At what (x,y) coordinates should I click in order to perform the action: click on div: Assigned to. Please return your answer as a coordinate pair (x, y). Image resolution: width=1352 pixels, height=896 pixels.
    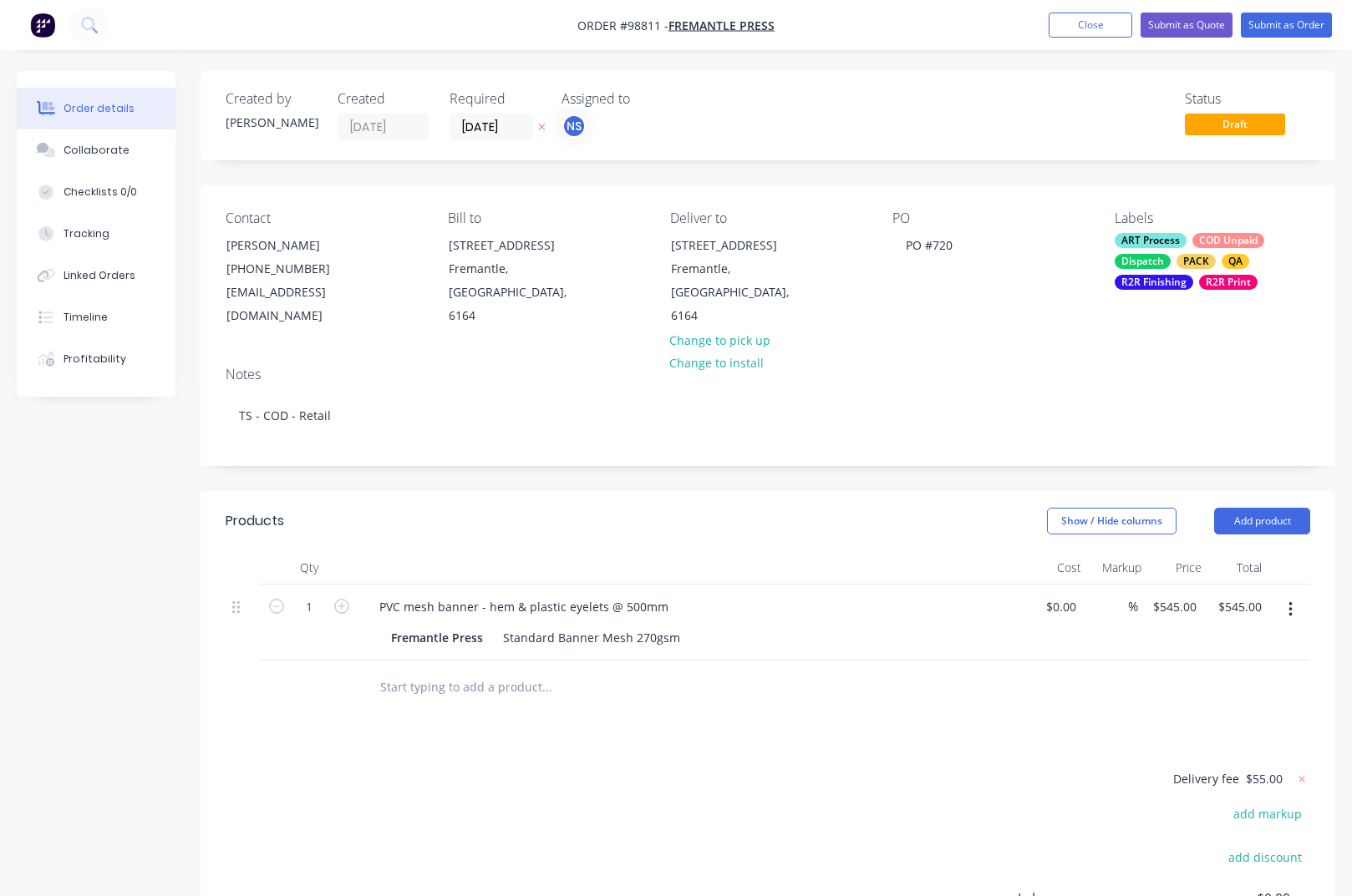
    Looking at the image, I should click on (645, 99).